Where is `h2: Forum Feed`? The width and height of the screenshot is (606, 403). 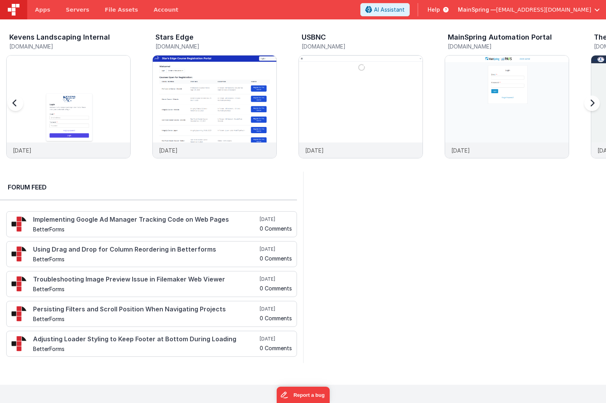 h2: Forum Feed is located at coordinates (148, 187).